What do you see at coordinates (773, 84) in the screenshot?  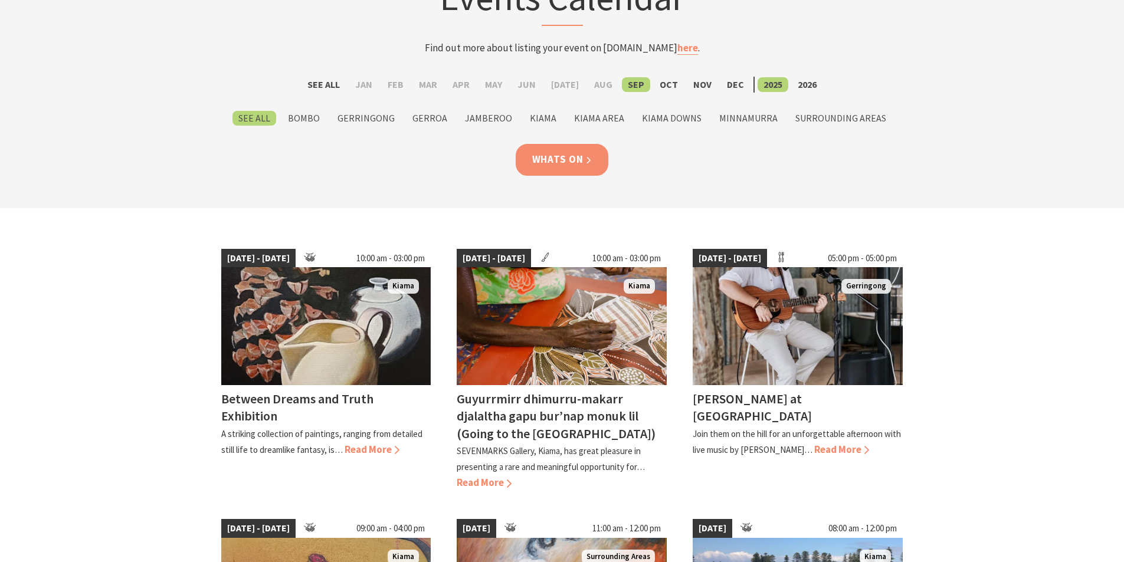 I see `label: 2025` at bounding box center [773, 84].